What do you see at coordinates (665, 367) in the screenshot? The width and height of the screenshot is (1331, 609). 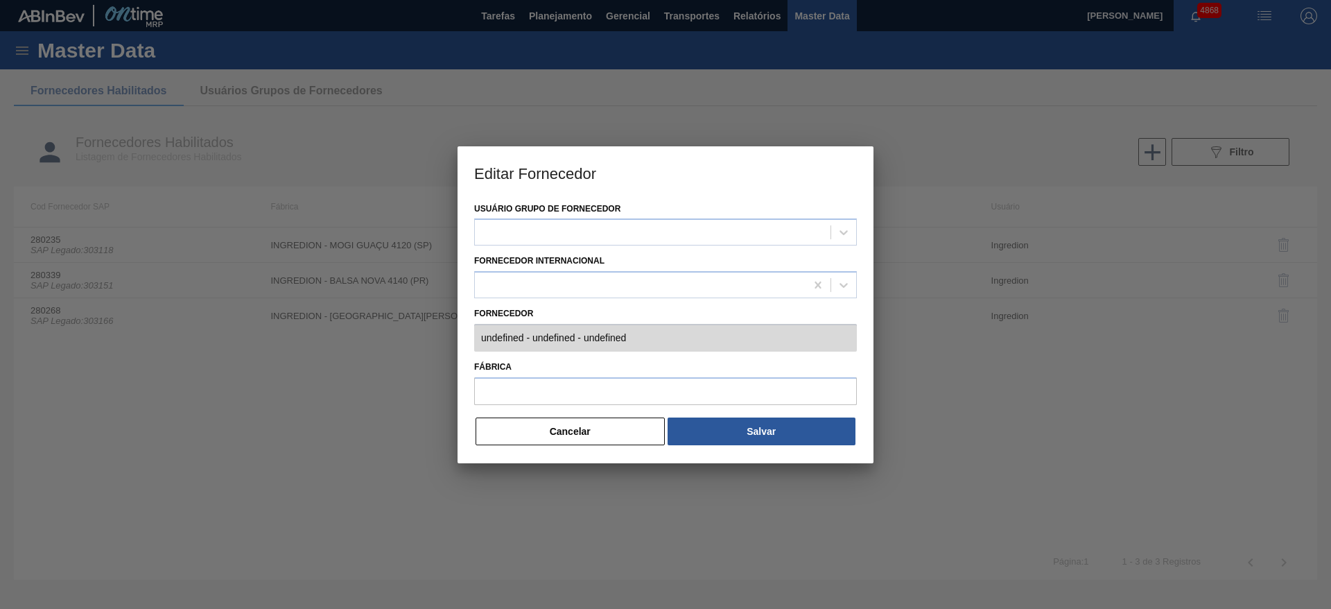 I see `label: Fábrica` at bounding box center [665, 367].